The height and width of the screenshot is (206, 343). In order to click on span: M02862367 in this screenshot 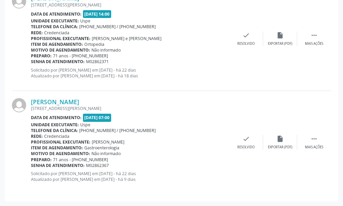, I will do `click(97, 165)`.